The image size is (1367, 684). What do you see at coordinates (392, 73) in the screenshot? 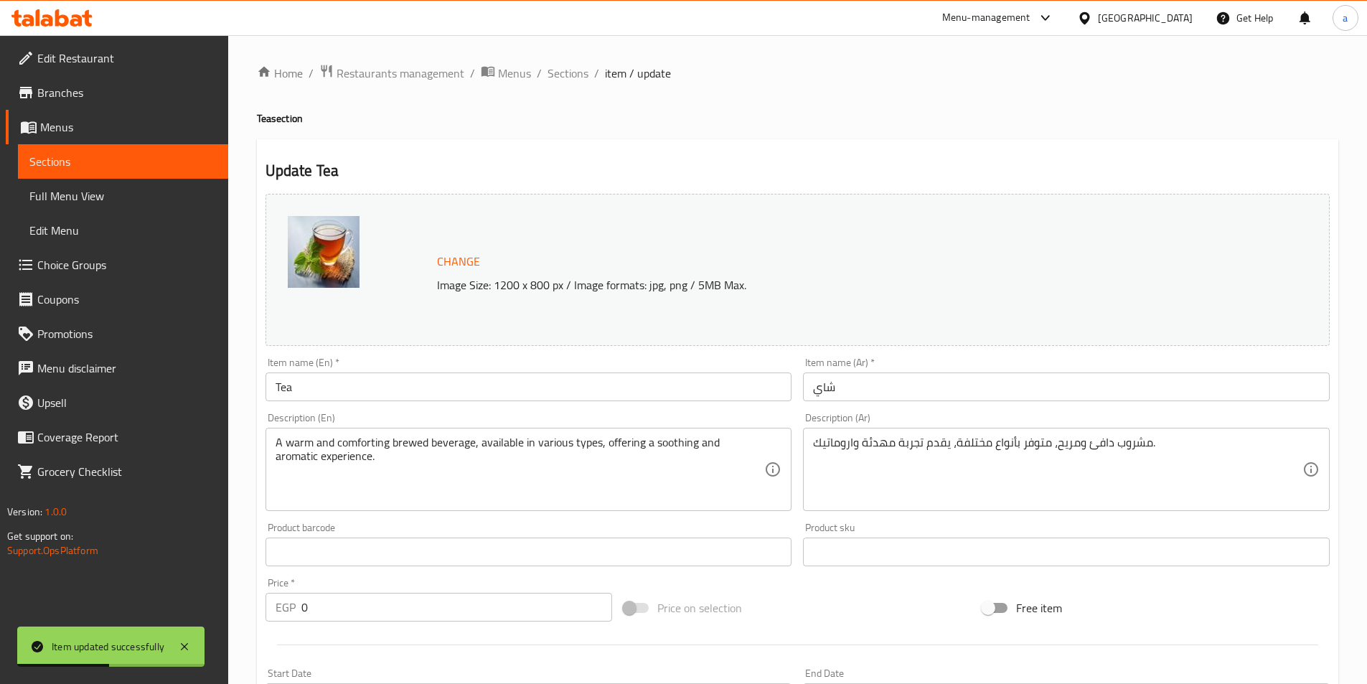
I see `a: Restaurants management` at bounding box center [392, 73].